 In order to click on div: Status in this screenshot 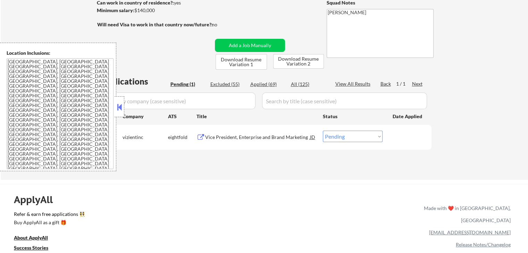, I will do `click(353, 116)`.